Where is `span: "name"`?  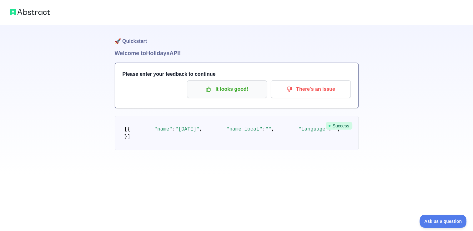
span: "name" is located at coordinates (164, 129).